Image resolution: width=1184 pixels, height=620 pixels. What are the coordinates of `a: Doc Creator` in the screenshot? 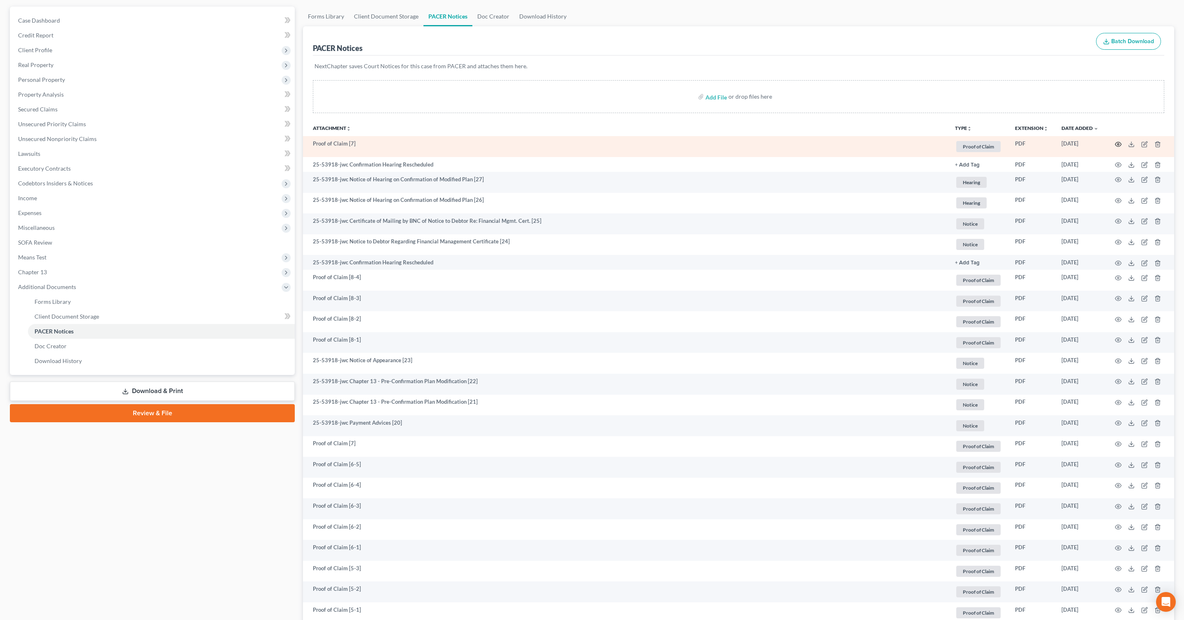 It's located at (161, 346).